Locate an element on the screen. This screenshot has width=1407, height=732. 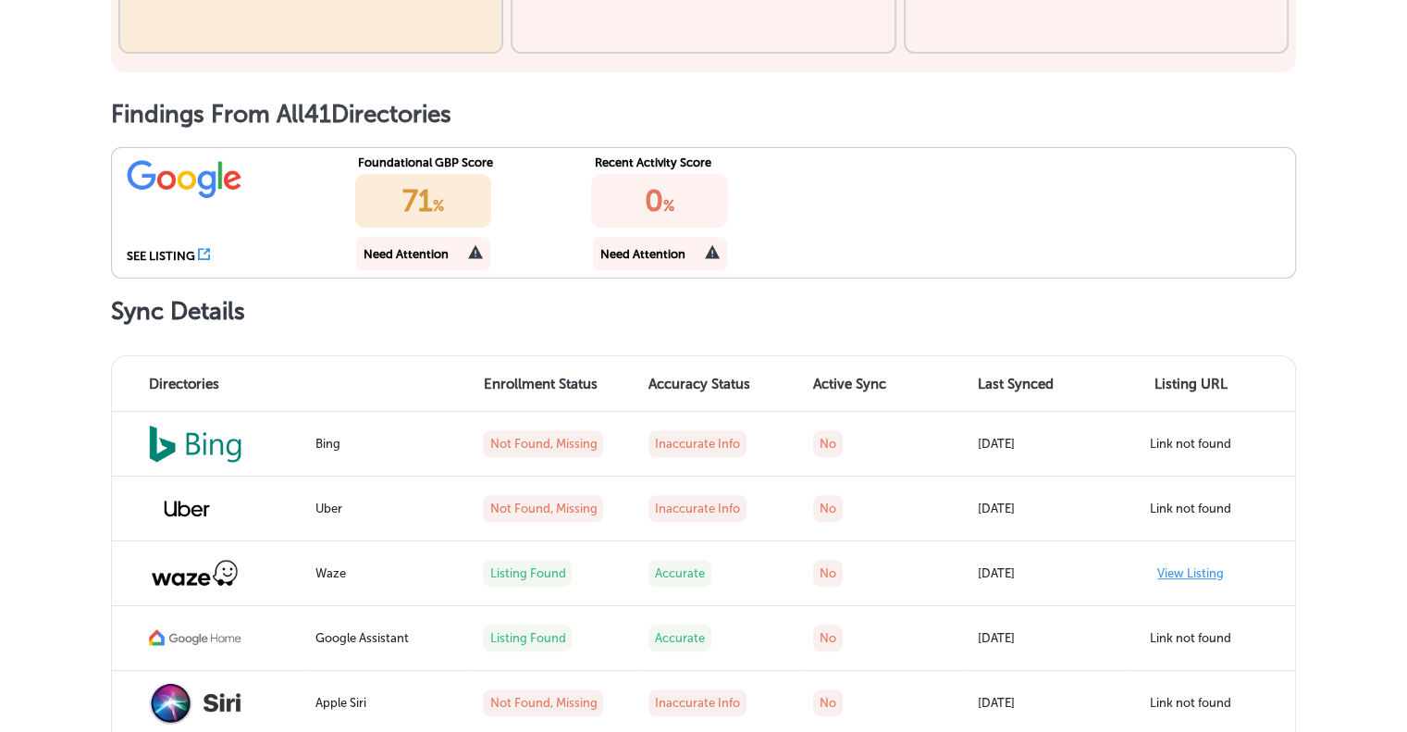
div: 0 is located at coordinates (660, 201).